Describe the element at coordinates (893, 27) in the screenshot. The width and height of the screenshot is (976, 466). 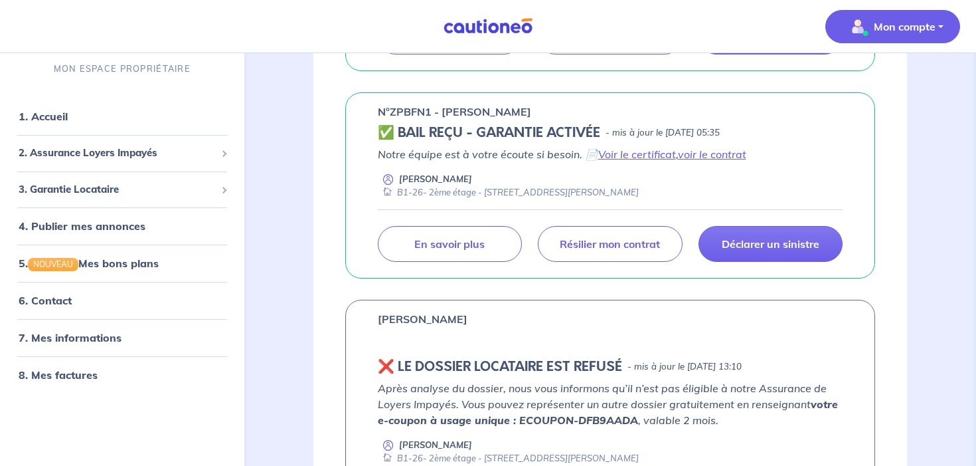
I see `button: illu_account_valid_menu.svgMon compte` at that location.